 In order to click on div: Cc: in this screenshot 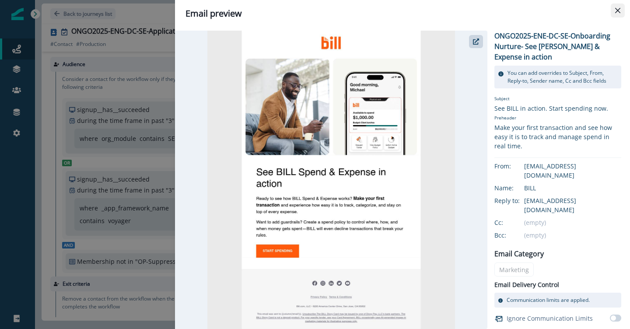, I will do `click(516, 222)`.